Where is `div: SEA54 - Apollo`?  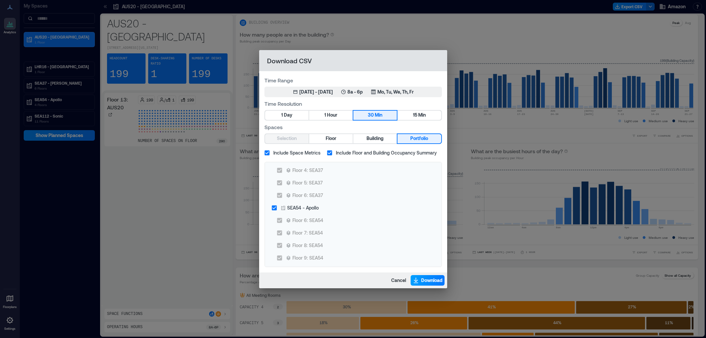 div: SEA54 - Apollo is located at coordinates (303, 207).